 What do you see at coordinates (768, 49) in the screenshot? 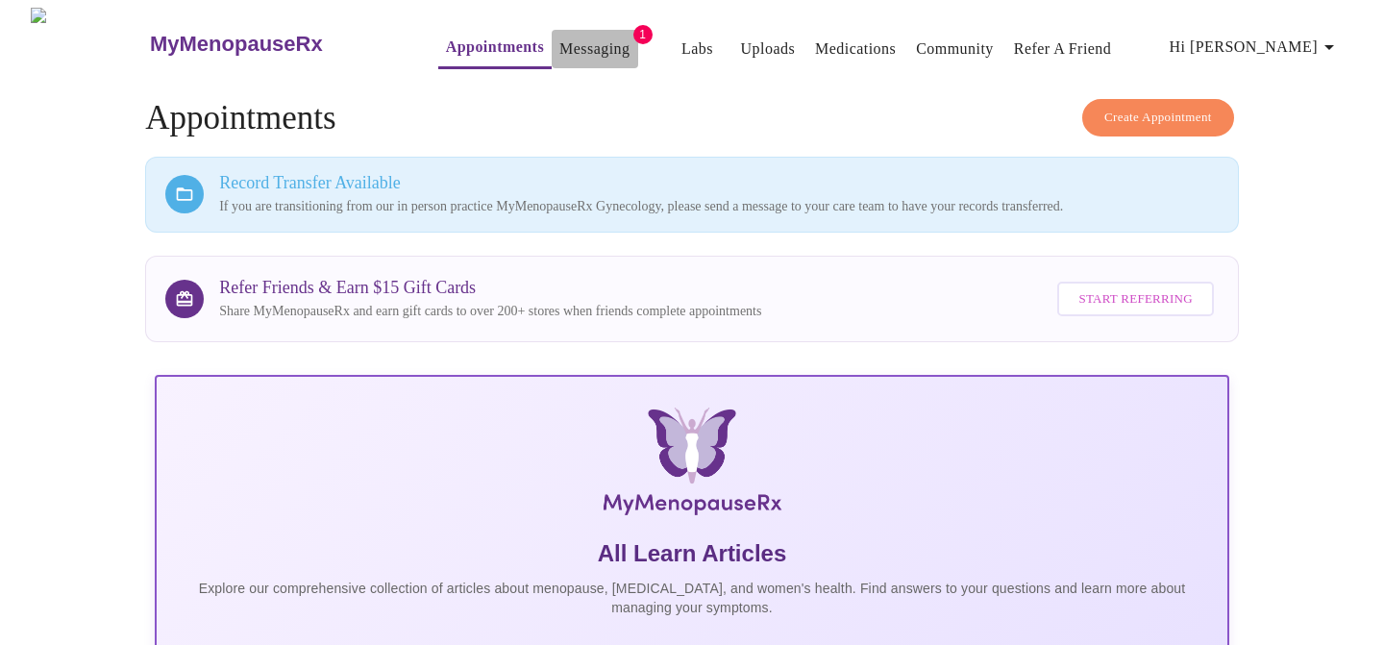
I see `a: Uploads` at bounding box center [768, 49].